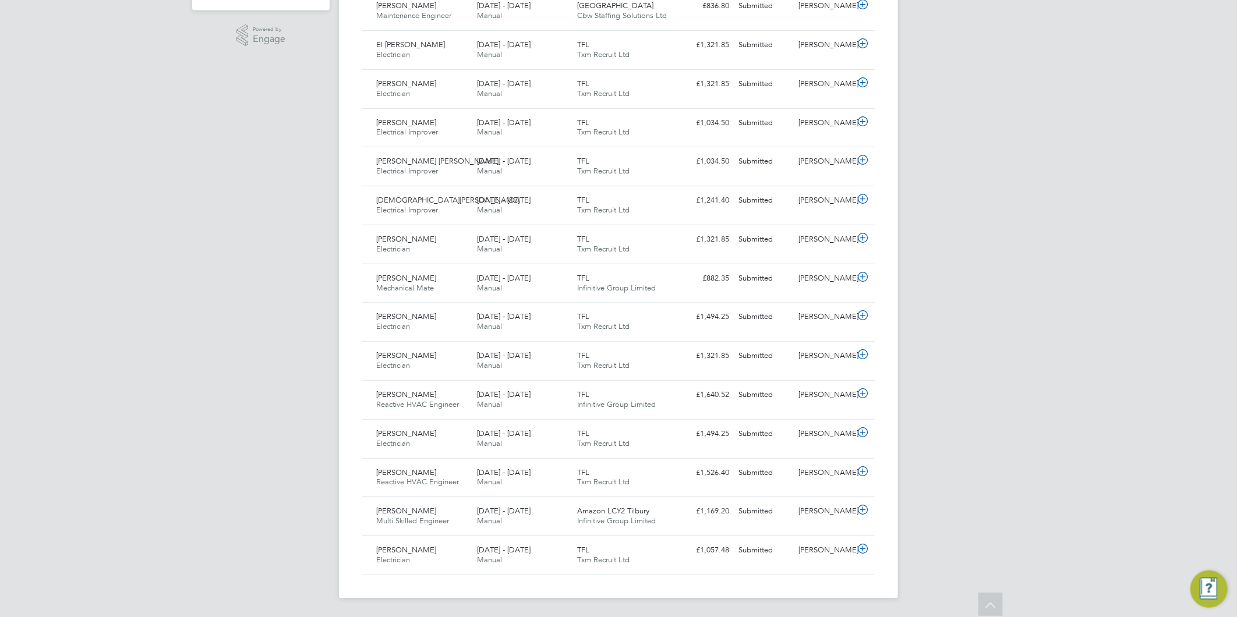 The height and width of the screenshot is (617, 1237). I want to click on div: £1,057.48, so click(704, 550).